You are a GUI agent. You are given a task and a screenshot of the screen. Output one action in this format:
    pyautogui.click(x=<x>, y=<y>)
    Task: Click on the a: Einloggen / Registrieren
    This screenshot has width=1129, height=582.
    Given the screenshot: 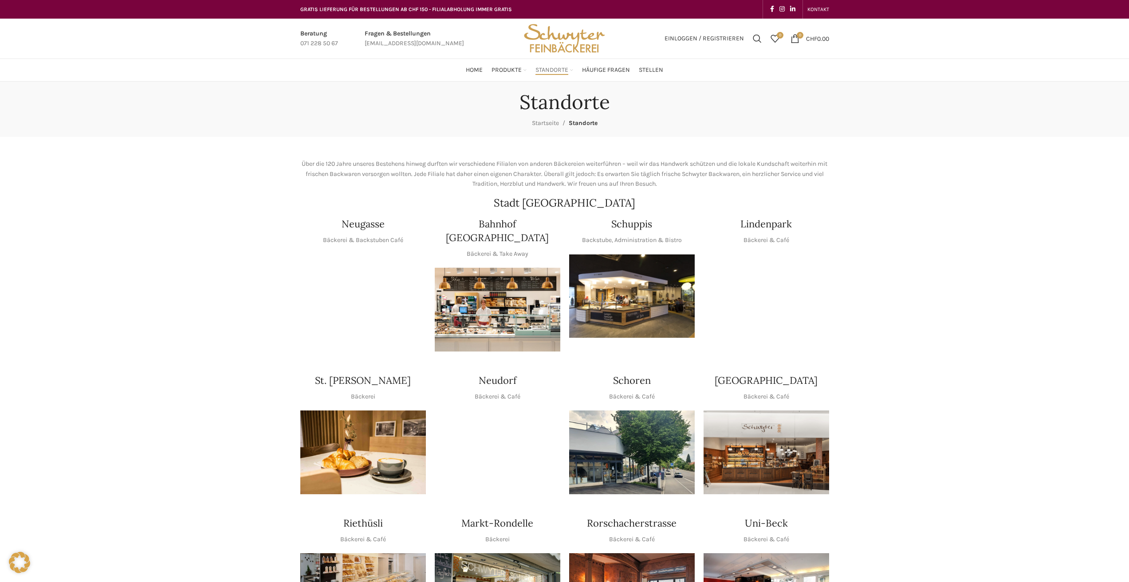 What is the action you would take?
    pyautogui.click(x=704, y=39)
    